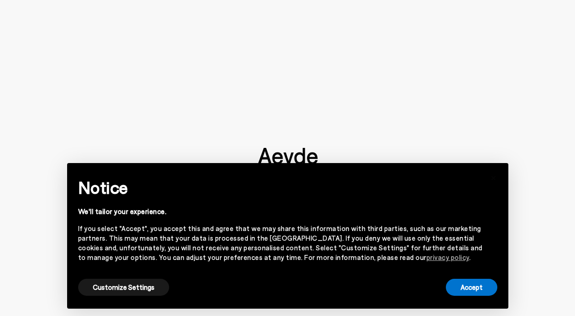 This screenshot has height=316, width=575. What do you see at coordinates (281, 212) in the screenshot?
I see `div: We'll tailor your experience.` at bounding box center [281, 212].